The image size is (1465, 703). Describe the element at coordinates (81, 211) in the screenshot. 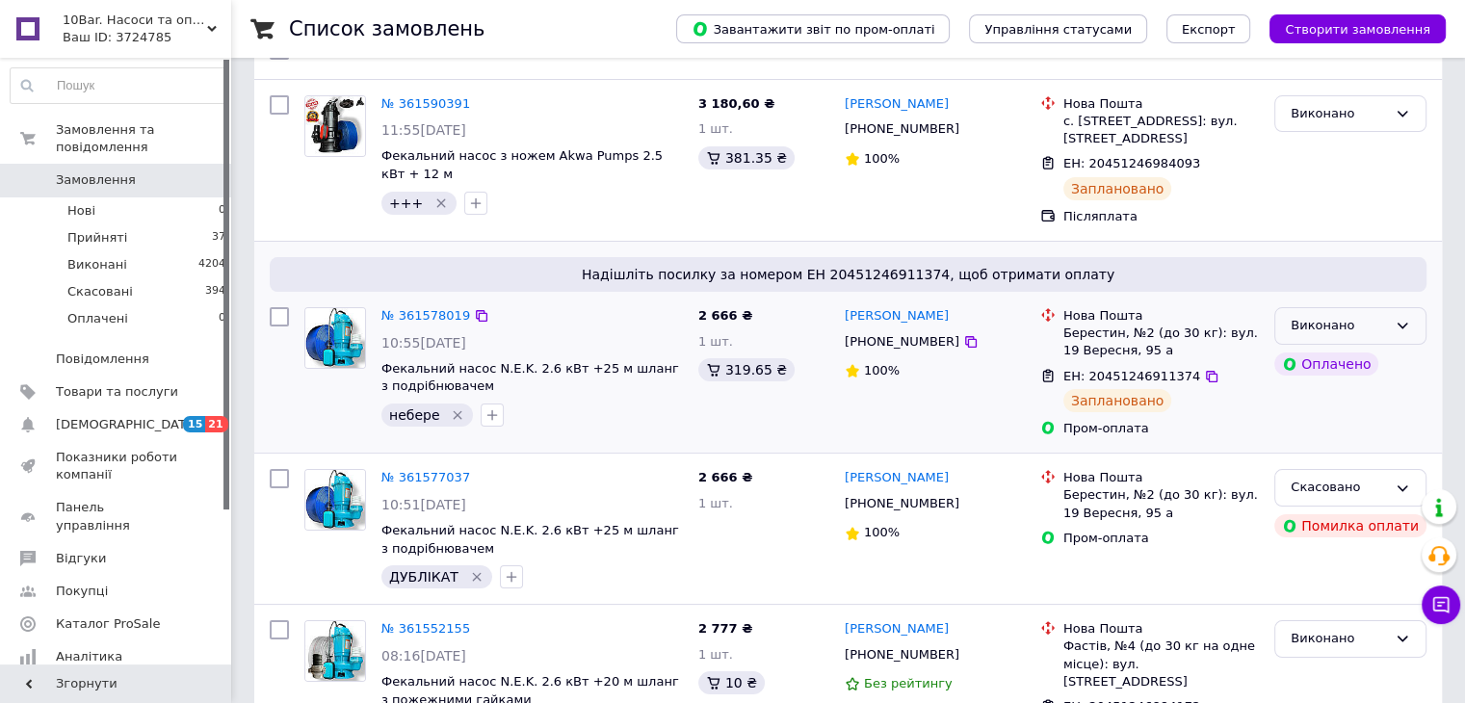

I see `span: Нові` at that location.